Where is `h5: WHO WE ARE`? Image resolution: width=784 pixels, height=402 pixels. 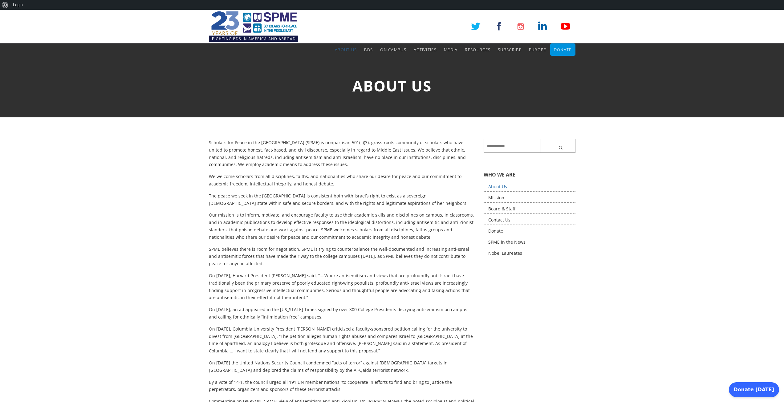 h5: WHO WE ARE is located at coordinates (529, 175).